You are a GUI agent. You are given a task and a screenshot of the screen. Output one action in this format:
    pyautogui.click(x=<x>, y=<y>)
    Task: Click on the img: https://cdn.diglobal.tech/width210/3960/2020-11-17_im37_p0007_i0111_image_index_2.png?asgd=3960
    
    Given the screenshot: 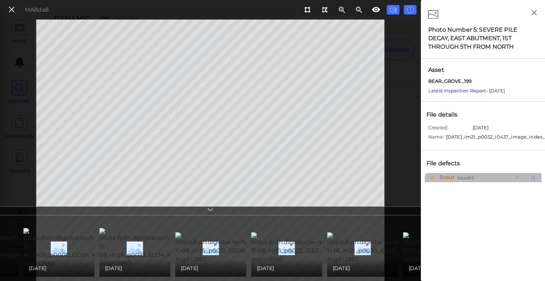 What is the action you would take?
    pyautogui.click(x=469, y=248)
    